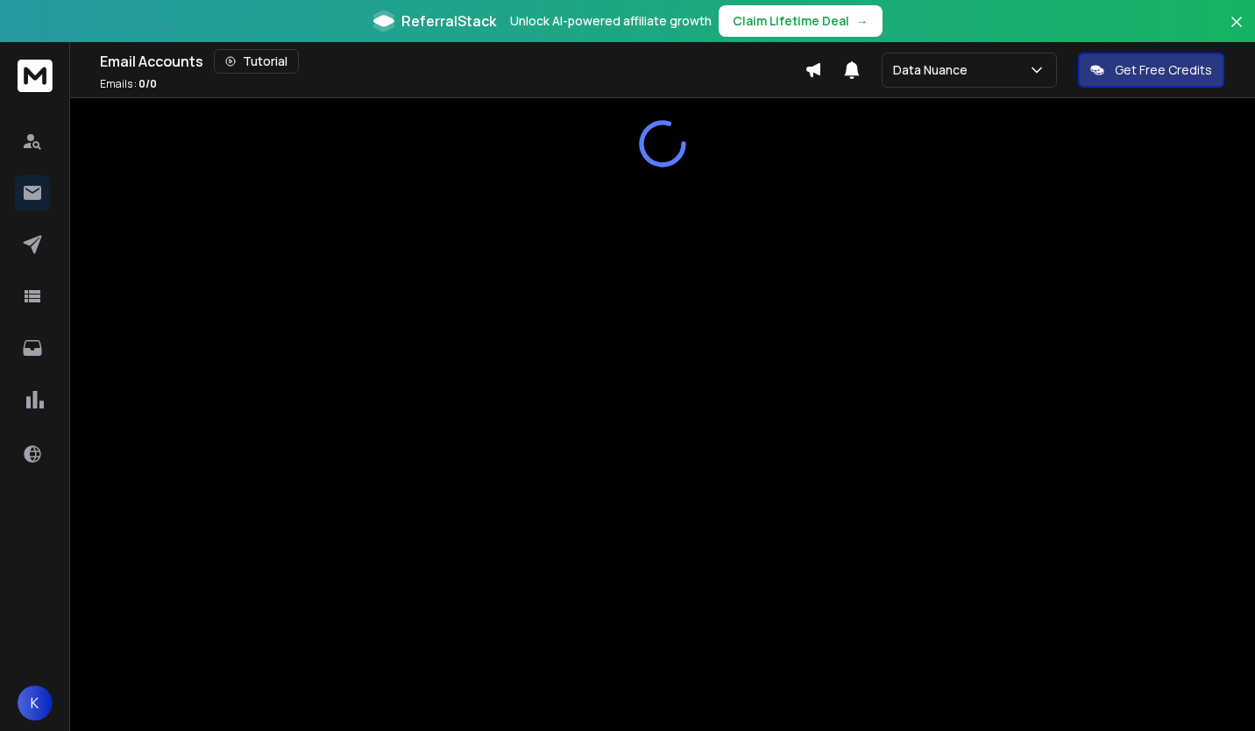  I want to click on p: Data Nuance, so click(934, 70).